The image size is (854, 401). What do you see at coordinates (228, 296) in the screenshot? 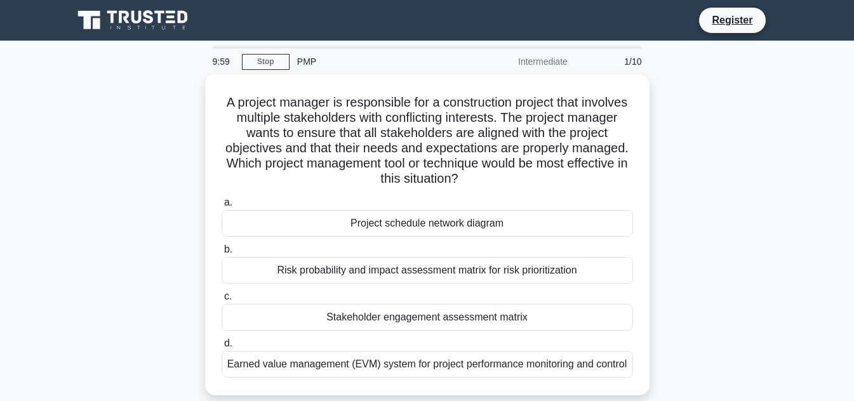
I see `span: c.` at bounding box center [228, 296].